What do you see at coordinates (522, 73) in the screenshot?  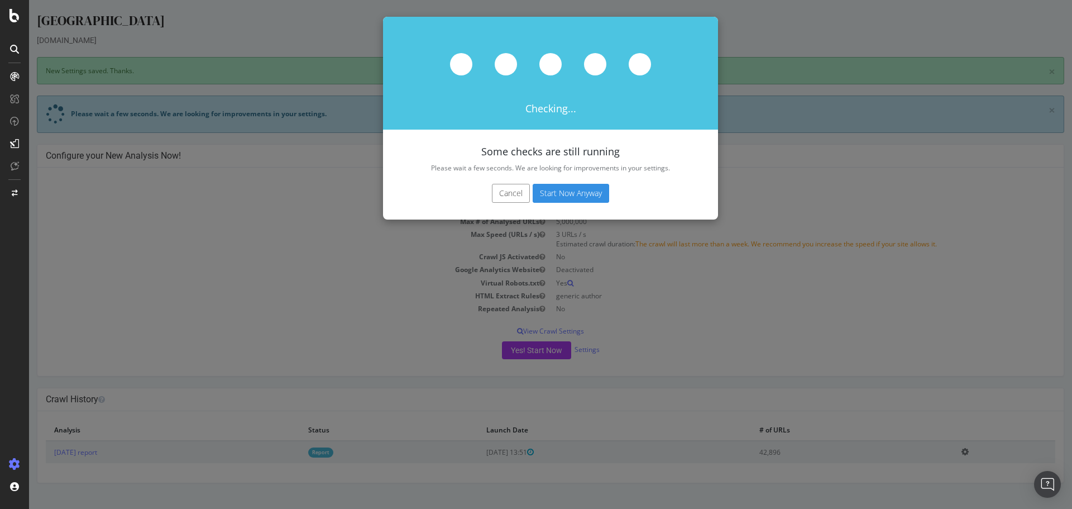 I see `div: Checking...` at bounding box center [522, 73].